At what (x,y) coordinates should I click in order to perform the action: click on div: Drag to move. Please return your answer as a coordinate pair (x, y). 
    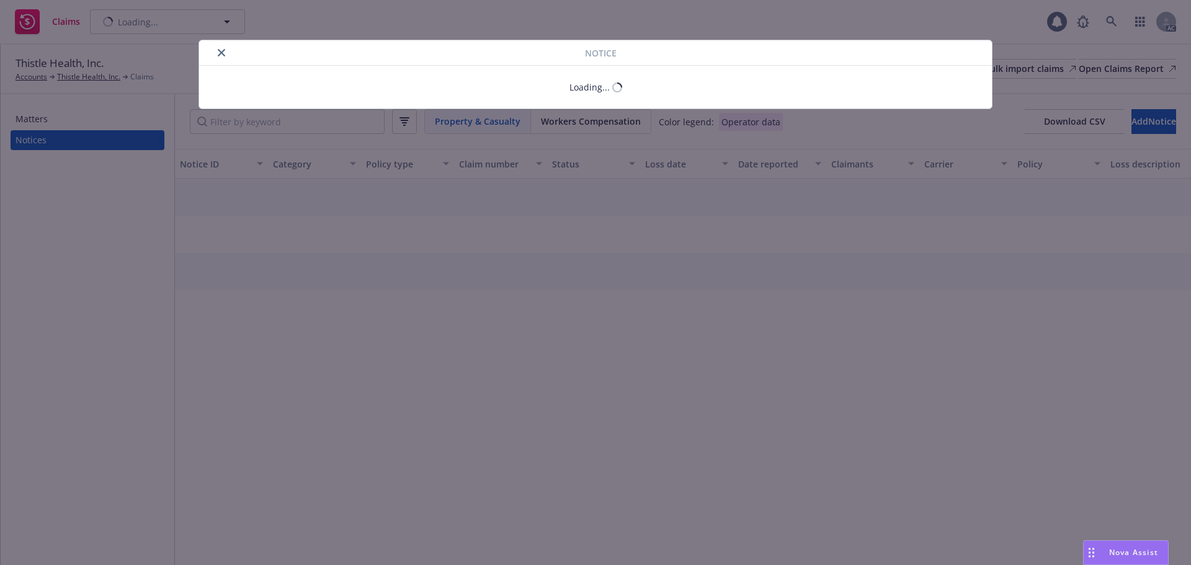
    Looking at the image, I should click on (1091, 553).